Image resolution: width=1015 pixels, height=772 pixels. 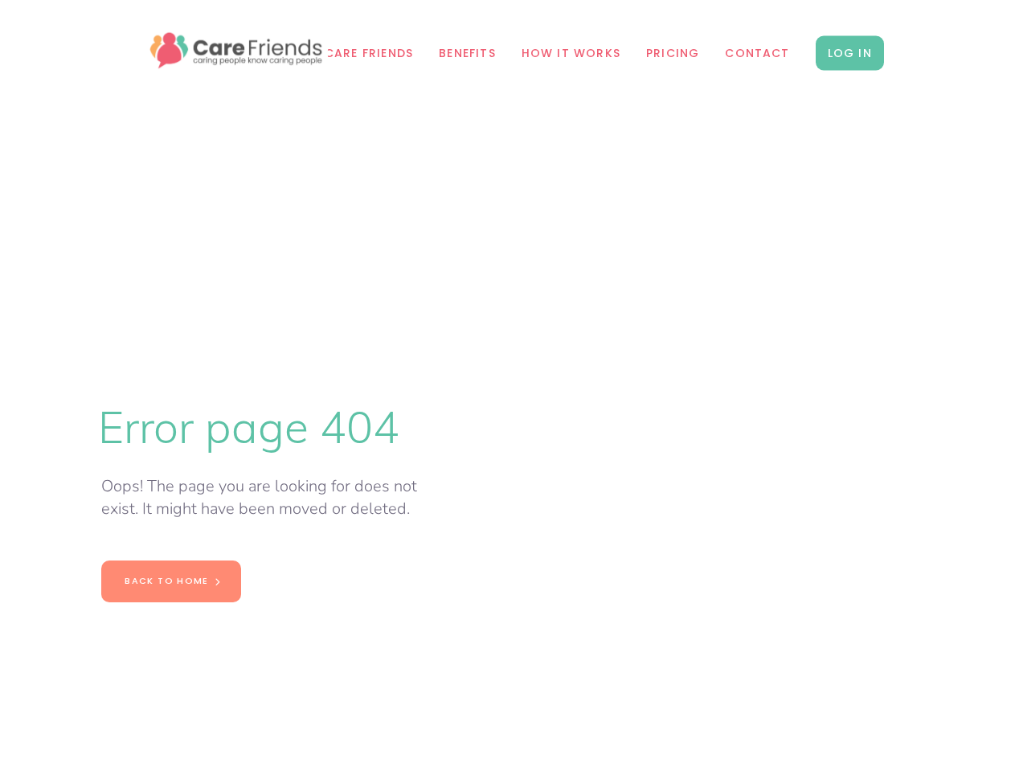 What do you see at coordinates (171, 580) in the screenshot?
I see `a: Back to home` at bounding box center [171, 580].